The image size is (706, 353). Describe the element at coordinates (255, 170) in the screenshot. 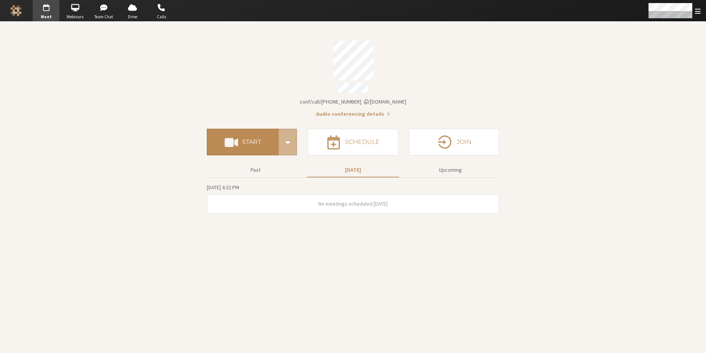

I see `button: Past` at that location.